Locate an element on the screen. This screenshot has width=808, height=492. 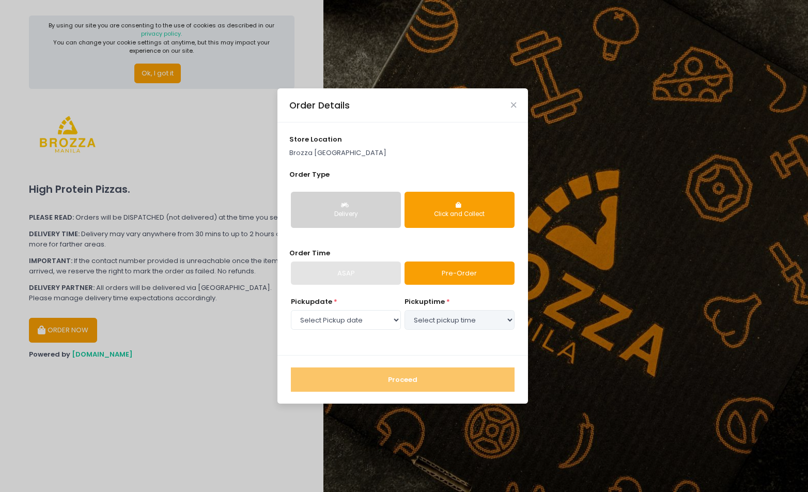
span: pickup time is located at coordinates (425, 301).